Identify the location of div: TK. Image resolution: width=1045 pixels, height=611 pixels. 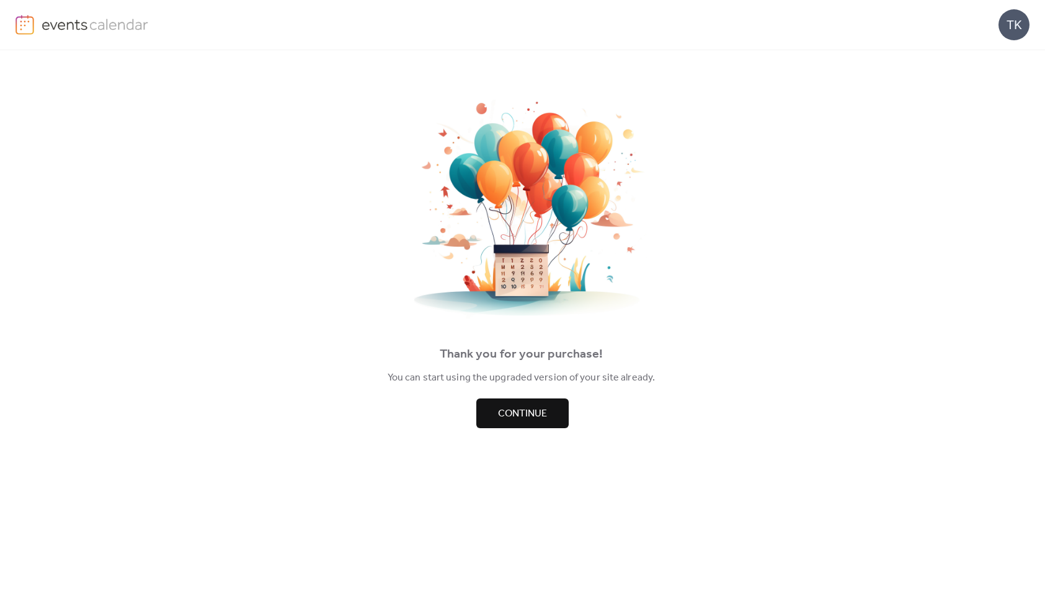
(1014, 25).